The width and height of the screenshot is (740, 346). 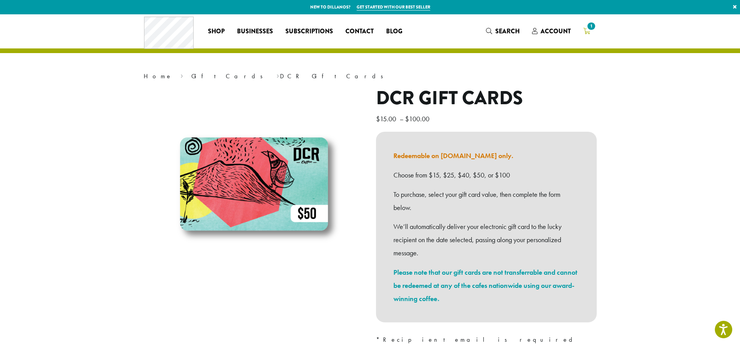 What do you see at coordinates (486, 239) in the screenshot?
I see `p: We’ll automatically deliver your electronic gift card to the lucky recipient on the date selected...` at bounding box center [486, 239].